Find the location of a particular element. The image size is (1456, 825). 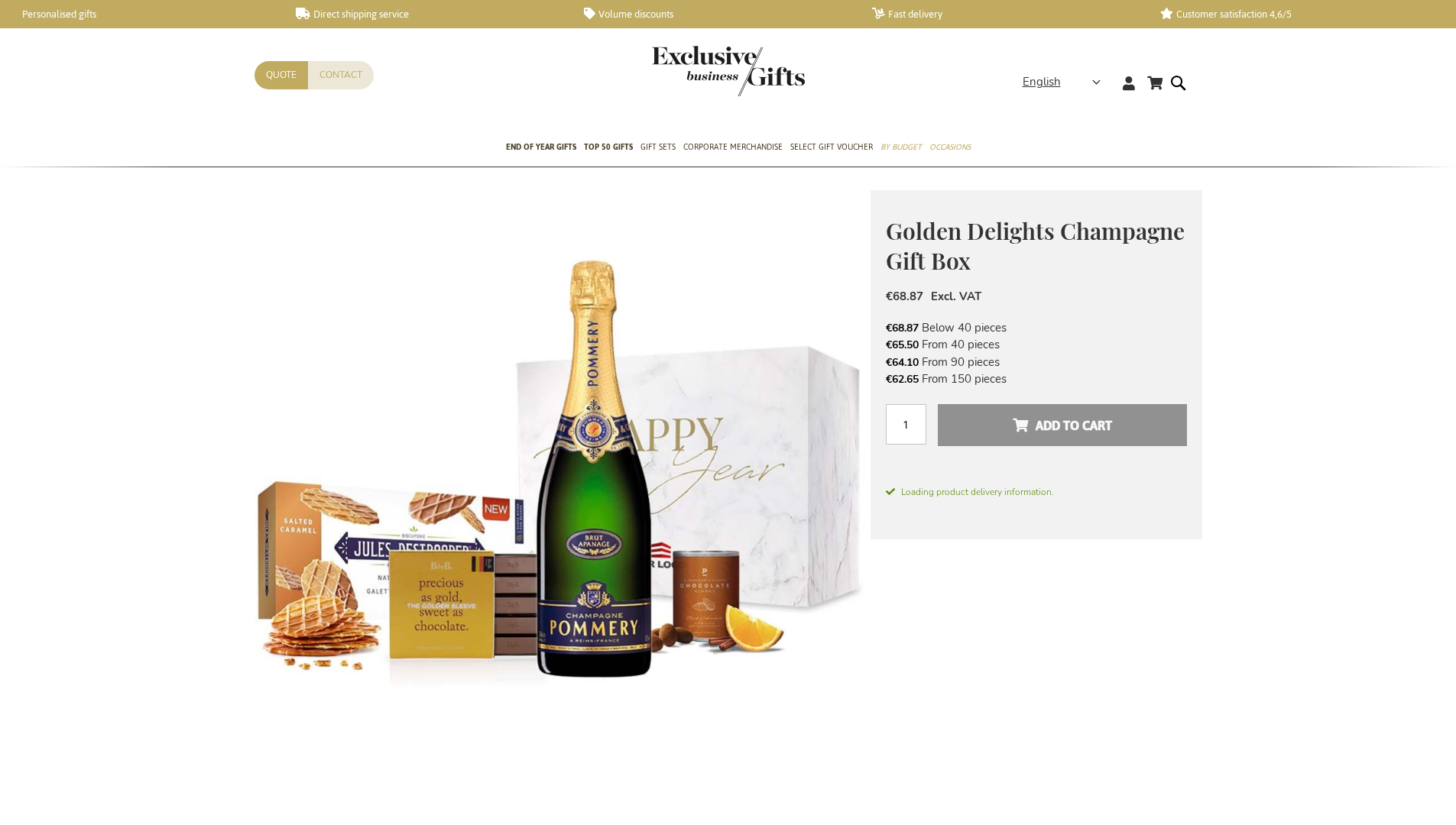

a: Customer satisfaction 4,6/5 is located at coordinates (1292, 13).